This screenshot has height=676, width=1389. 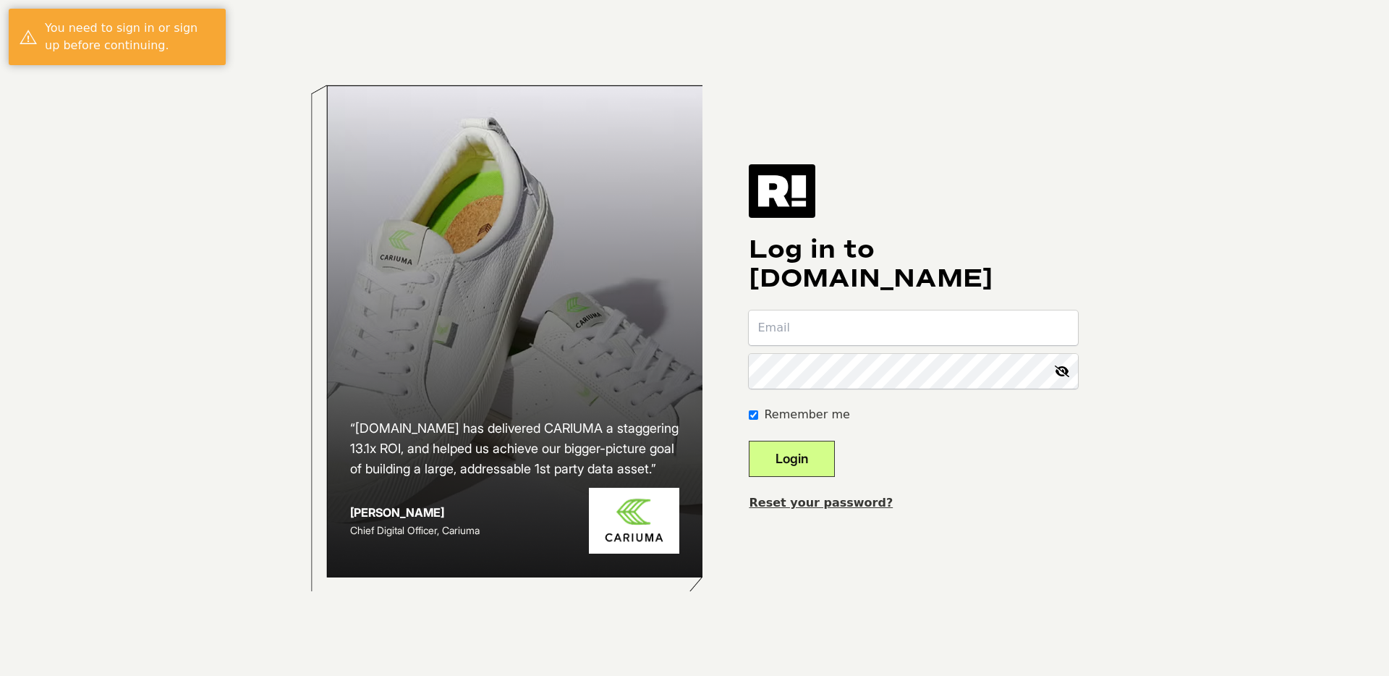 What do you see at coordinates (913, 328) in the screenshot?
I see `input: Email` at bounding box center [913, 328].